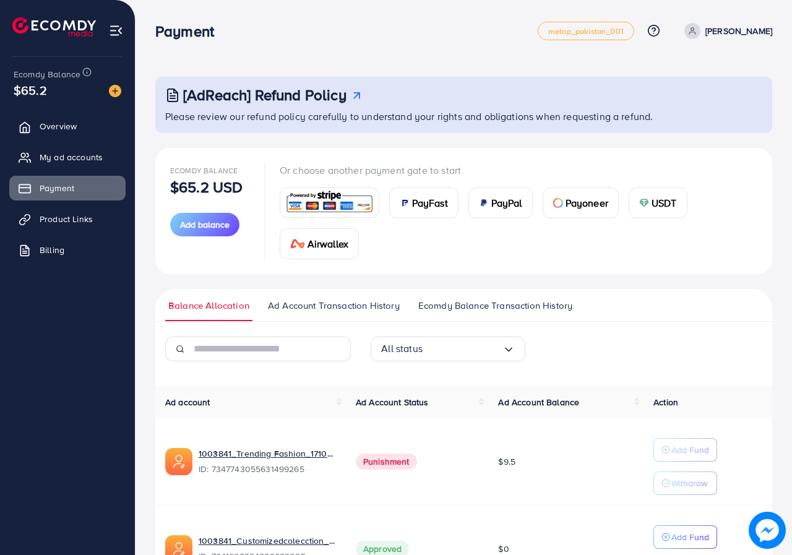 The image size is (792, 555). Describe the element at coordinates (465, 116) in the screenshot. I see `p: Please review our refund policy carefully to understand your rights and obligations when requesti...` at that location.